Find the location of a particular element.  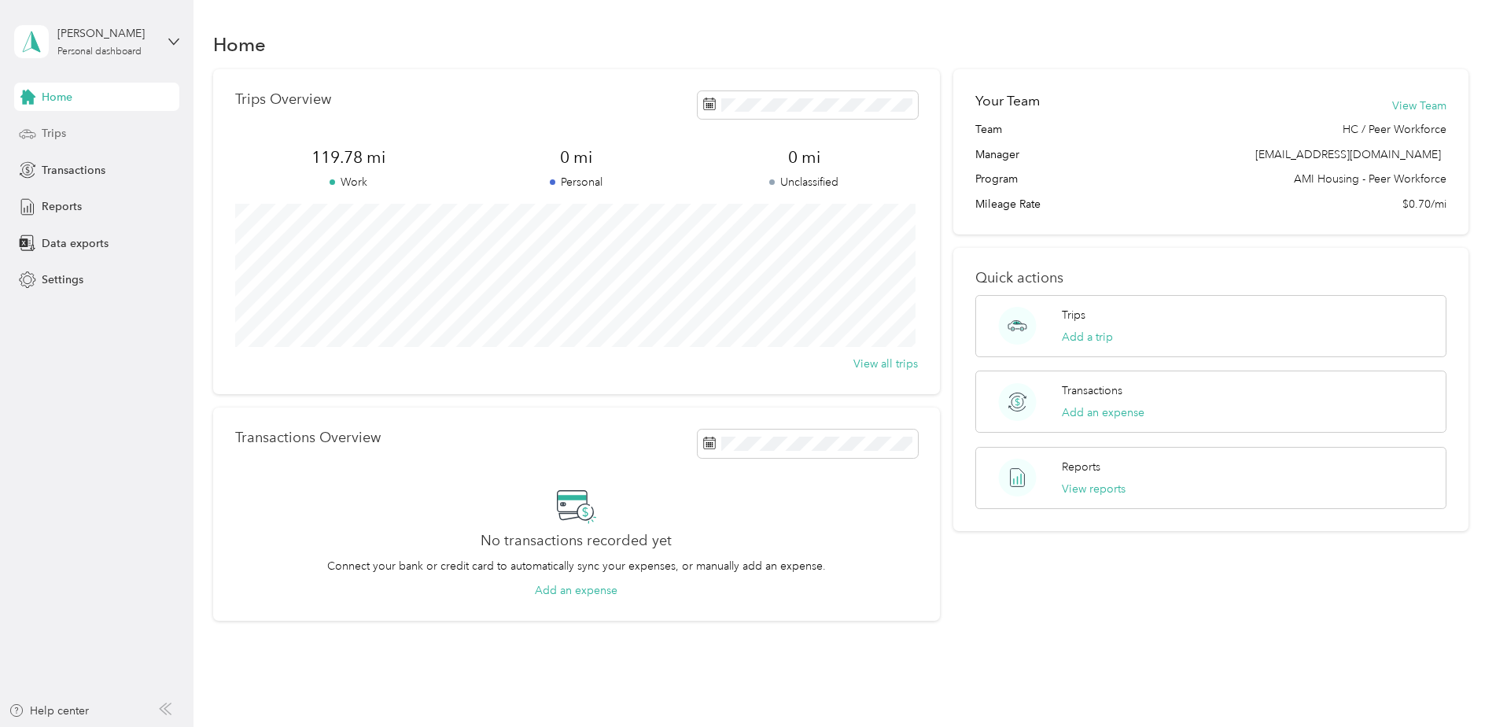

p: Trips is located at coordinates (1074, 315).